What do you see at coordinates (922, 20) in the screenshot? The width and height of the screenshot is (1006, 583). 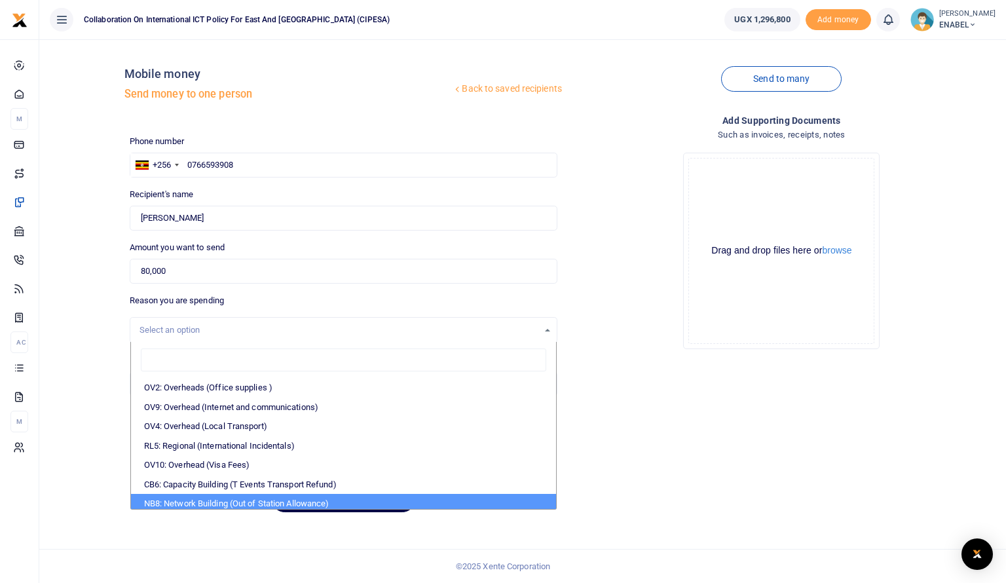 I see `img: profile-user` at bounding box center [922, 20].